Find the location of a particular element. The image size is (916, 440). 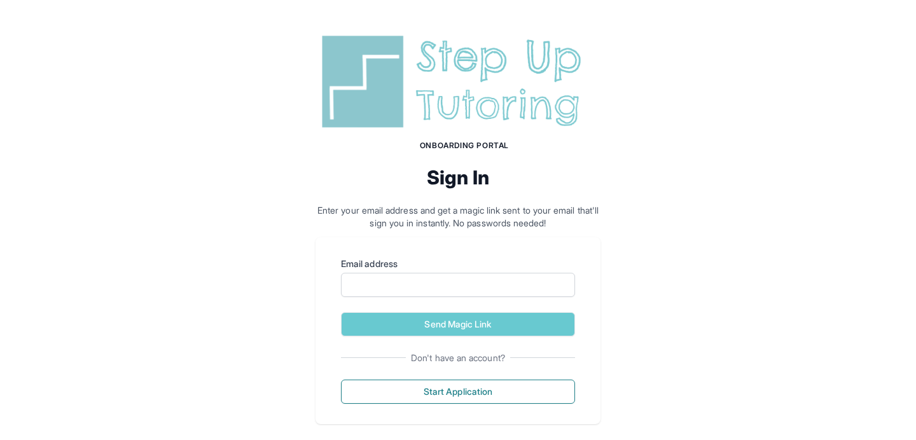

h1: Onboarding Portal is located at coordinates (465, 146).